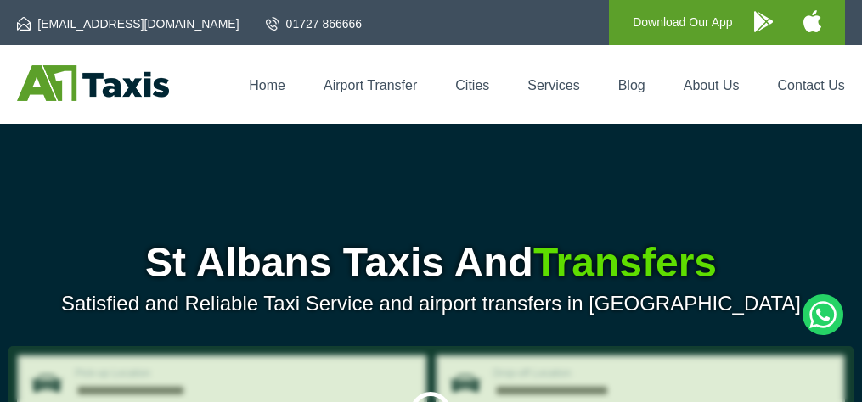 Image resolution: width=862 pixels, height=402 pixels. Describe the element at coordinates (763, 21) in the screenshot. I see `img: A1 Taxis Android App` at that location.